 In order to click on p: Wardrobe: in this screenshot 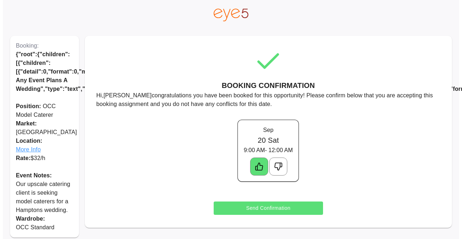, I will do `click(44, 219)`.